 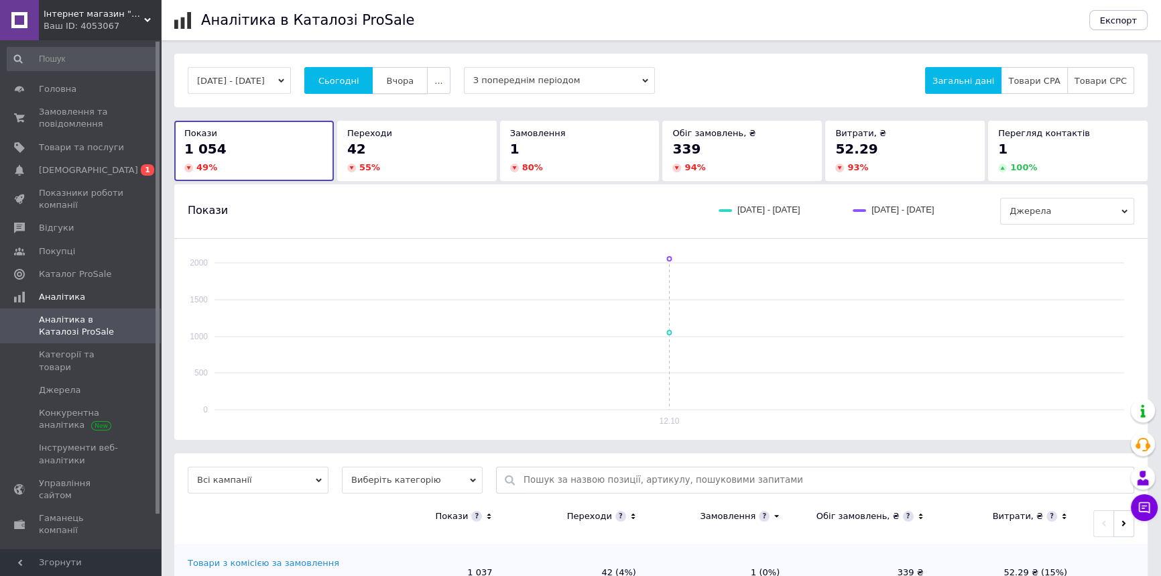 I want to click on span: 100 %, so click(x=1023, y=167).